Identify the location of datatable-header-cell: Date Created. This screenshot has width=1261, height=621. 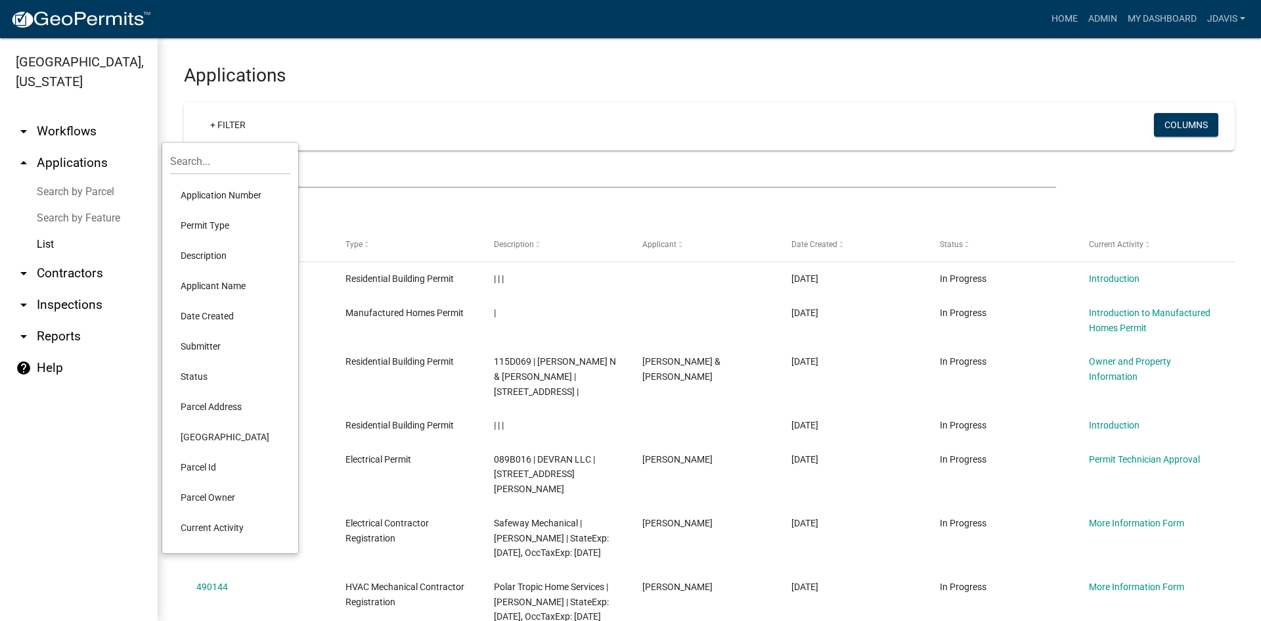
(853, 245).